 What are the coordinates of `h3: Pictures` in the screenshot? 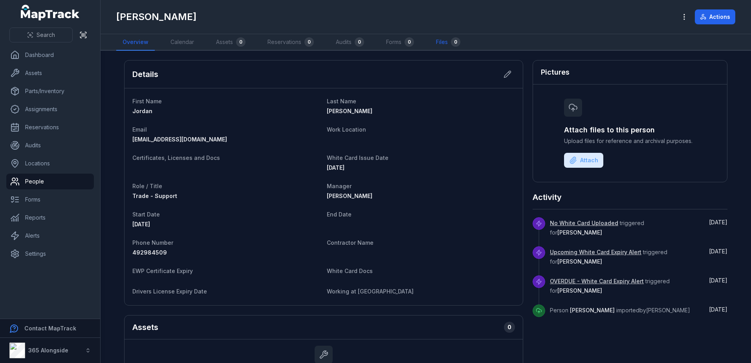 It's located at (555, 72).